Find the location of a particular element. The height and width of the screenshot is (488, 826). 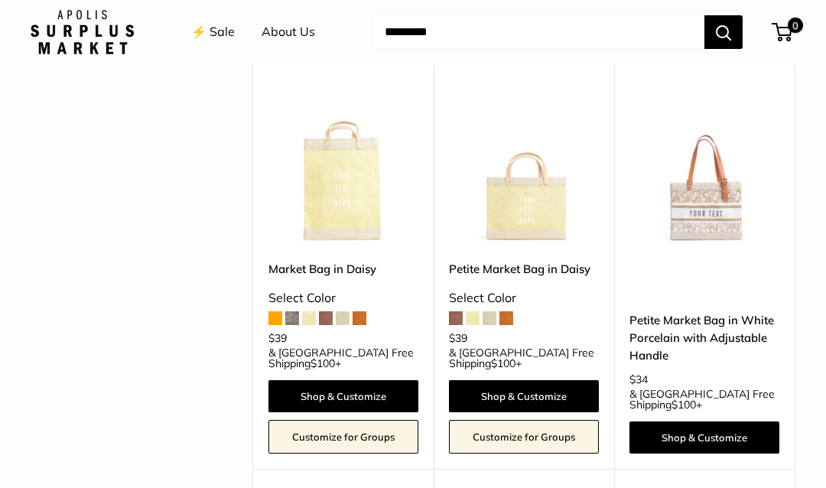

a: Petite Market Bag in DaisyPetite Market Bag in Daisy is located at coordinates (524, 170).